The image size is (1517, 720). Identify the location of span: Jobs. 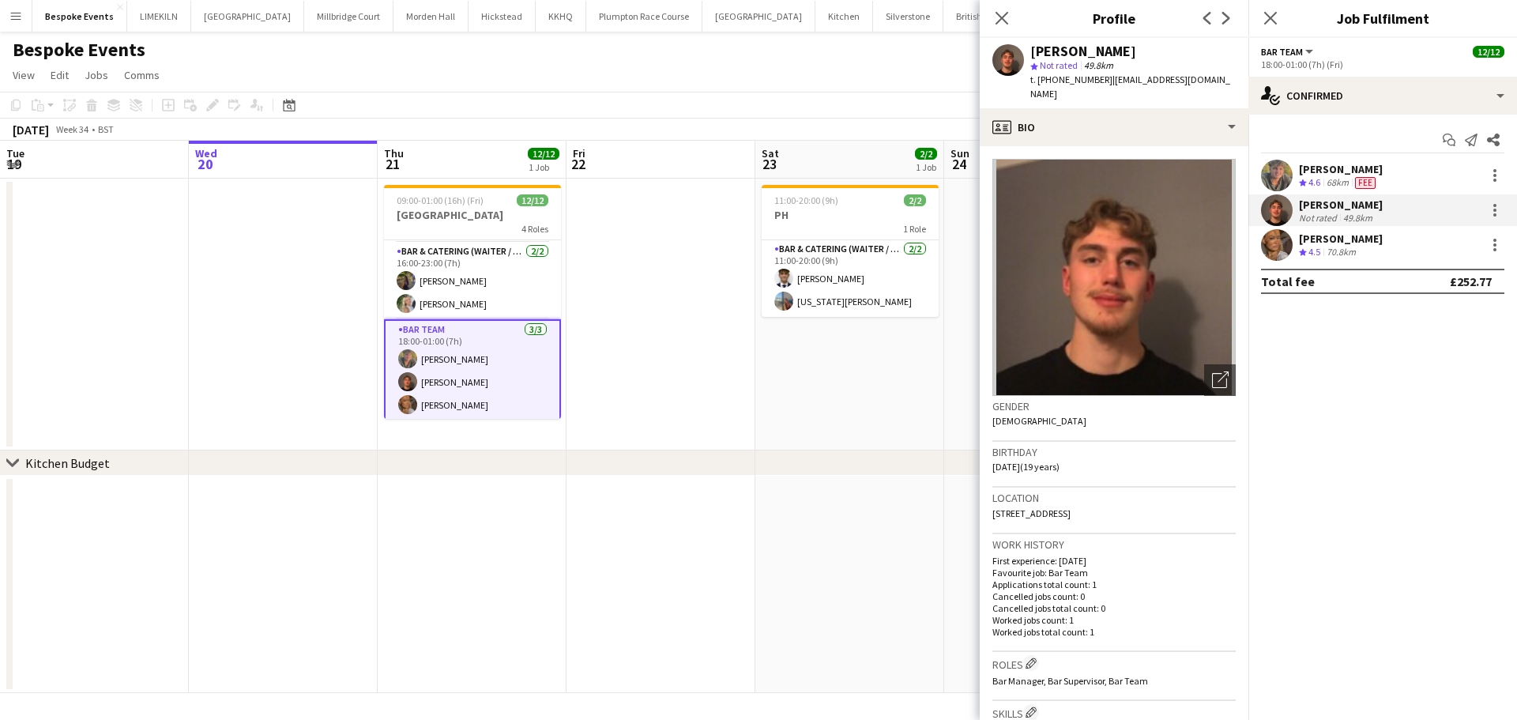
(96, 75).